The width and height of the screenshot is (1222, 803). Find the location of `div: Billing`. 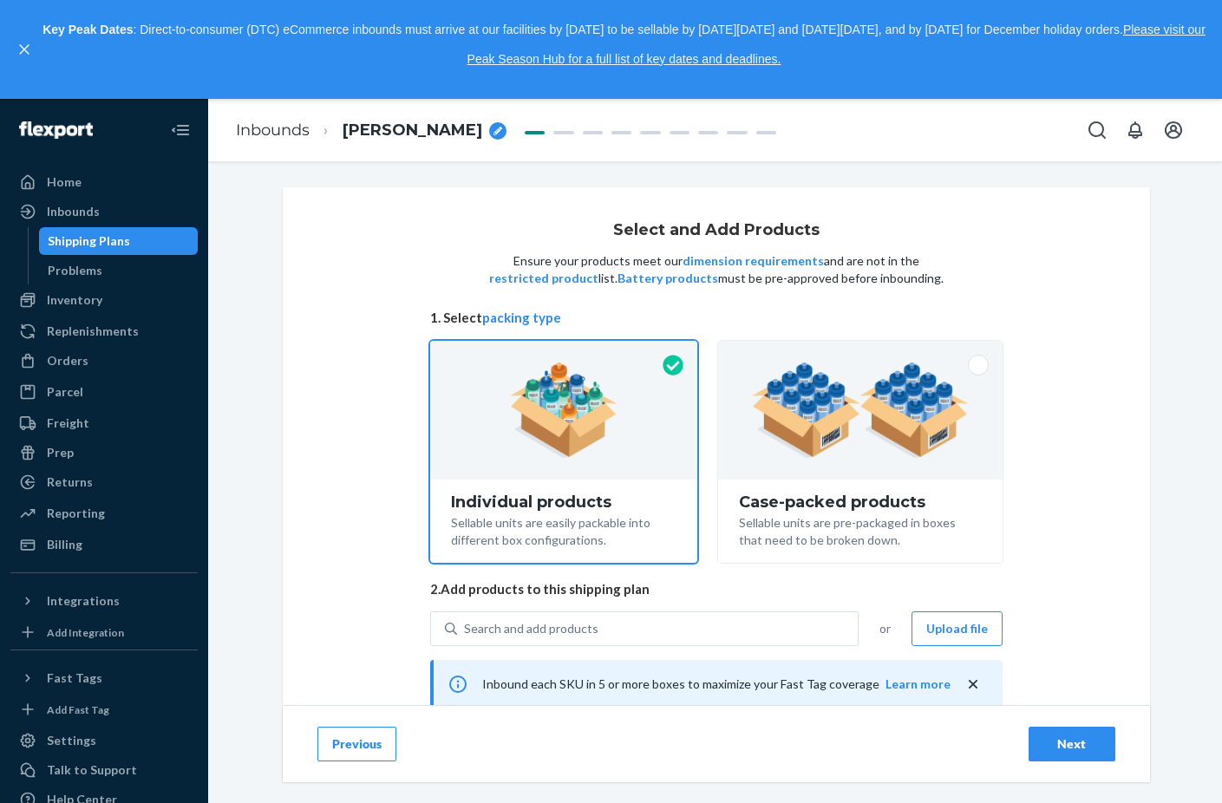

div: Billing is located at coordinates (64, 545).